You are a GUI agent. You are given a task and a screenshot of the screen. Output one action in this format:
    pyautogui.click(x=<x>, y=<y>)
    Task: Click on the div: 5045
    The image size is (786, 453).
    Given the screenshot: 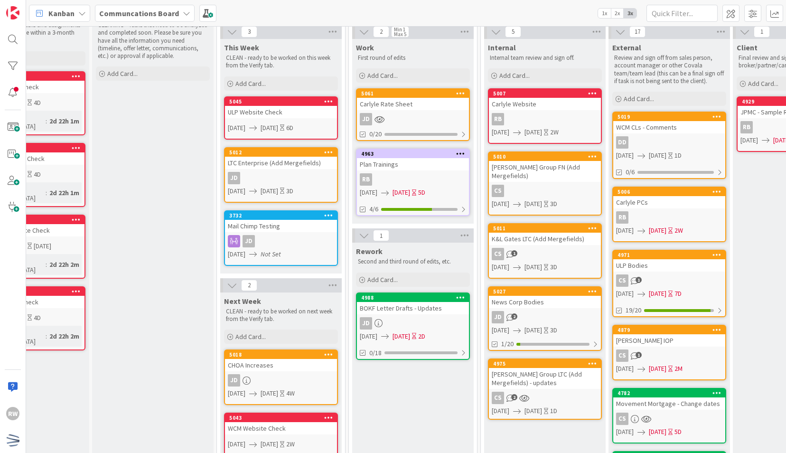 What is the action you would take?
    pyautogui.click(x=283, y=102)
    